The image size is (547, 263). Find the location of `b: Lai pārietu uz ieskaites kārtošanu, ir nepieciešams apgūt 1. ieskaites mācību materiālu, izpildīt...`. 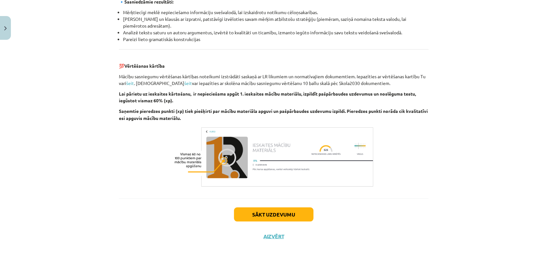

b: Lai pārietu uz ieskaites kārtošanu, ir nepieciešams apgūt 1. ieskaites mācību materiālu, izpildīt... is located at coordinates (267, 97).